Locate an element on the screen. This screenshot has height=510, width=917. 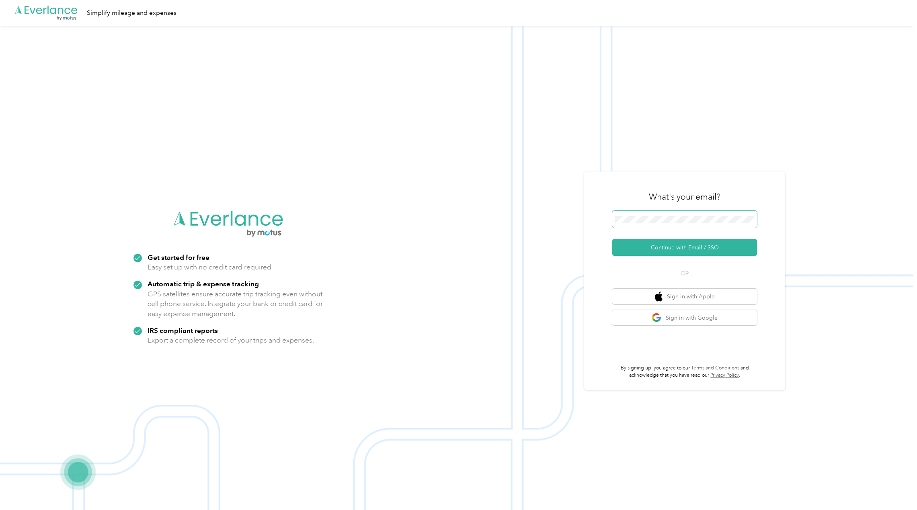
div: Simplify mileage and expenses is located at coordinates (131, 13).